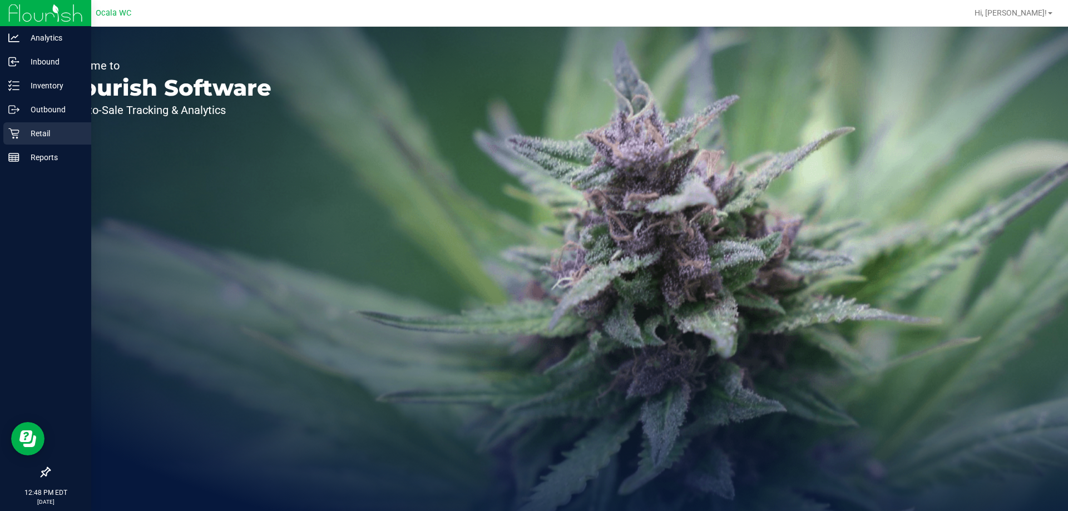 The width and height of the screenshot is (1068, 511). What do you see at coordinates (14, 157) in the screenshot?
I see `inline-svg: Reports` at bounding box center [14, 157].